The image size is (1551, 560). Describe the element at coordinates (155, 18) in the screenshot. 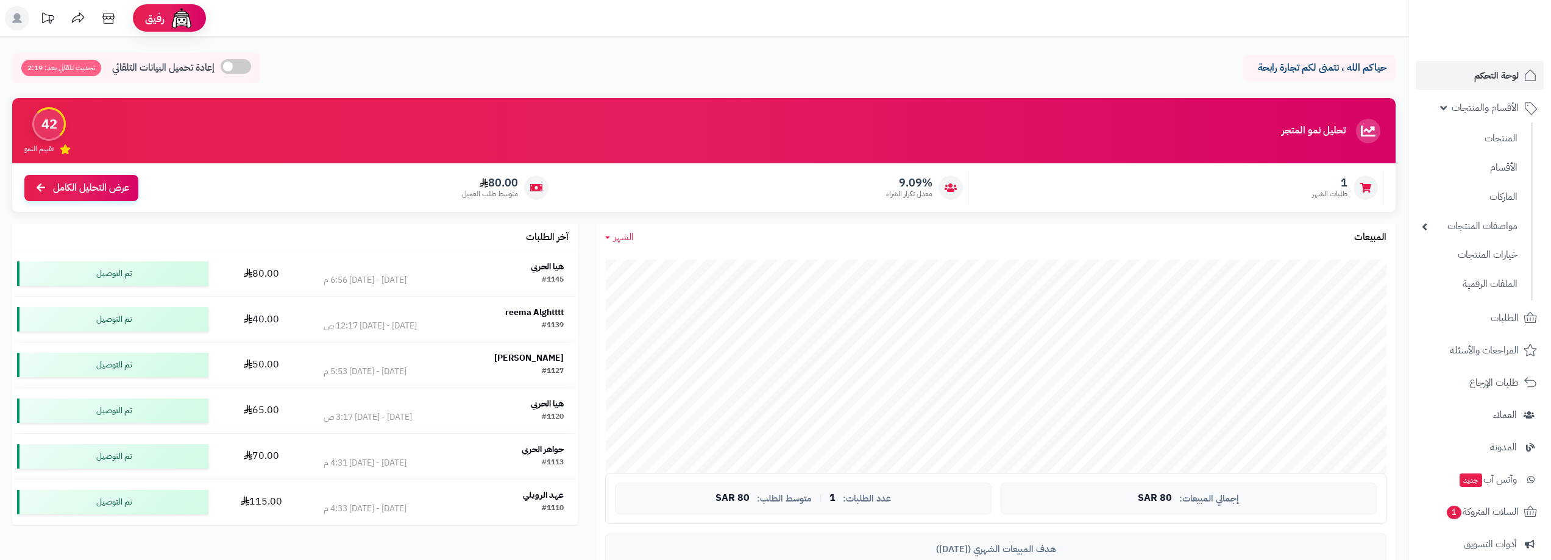

I see `span: رفيق` at that location.